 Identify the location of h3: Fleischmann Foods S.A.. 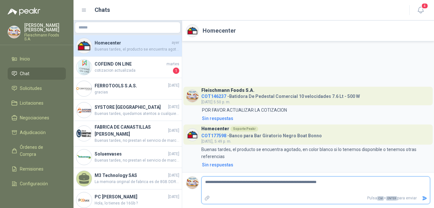
(228, 90).